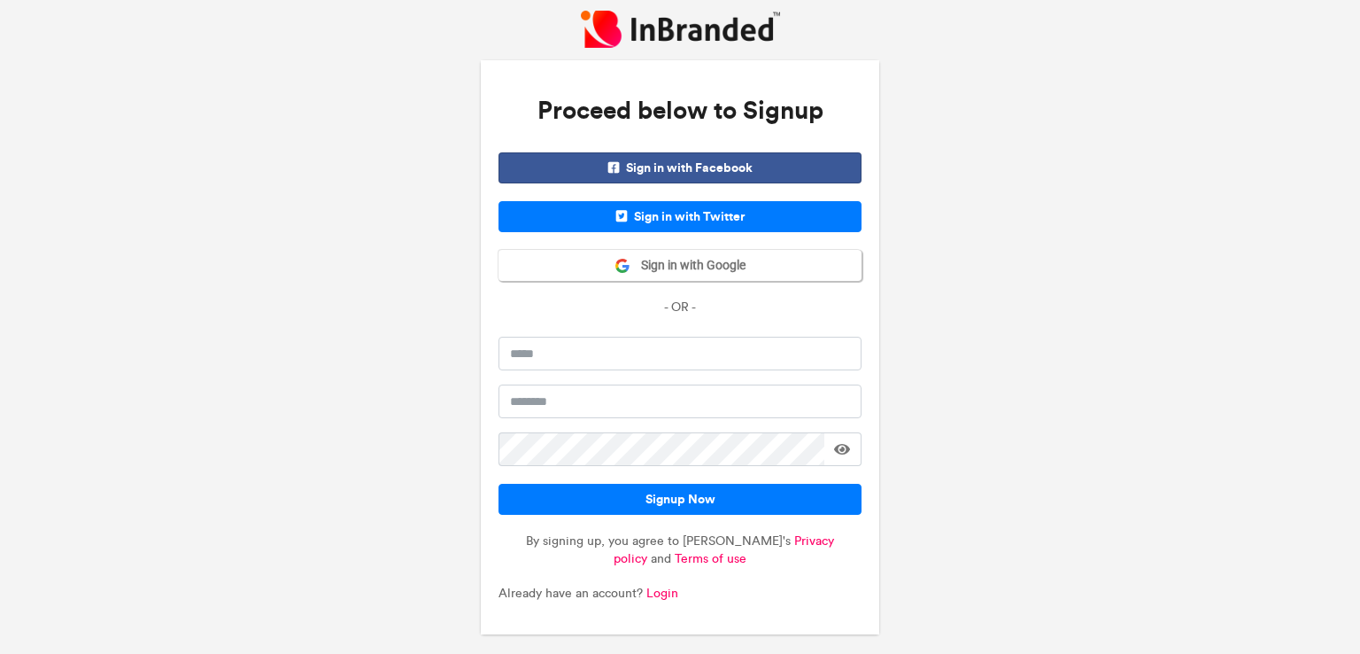  What do you see at coordinates (680, 28) in the screenshot?
I see `img: InBranded Logo` at bounding box center [680, 28].